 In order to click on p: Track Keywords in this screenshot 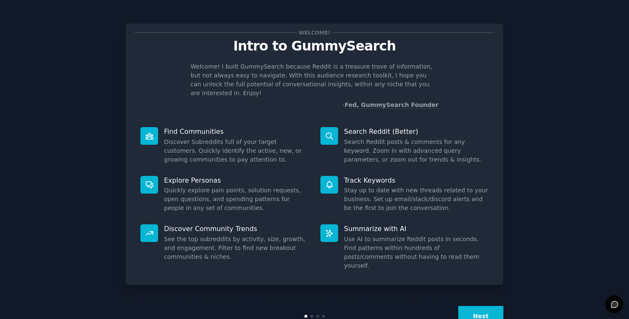, I will do `click(416, 180)`.